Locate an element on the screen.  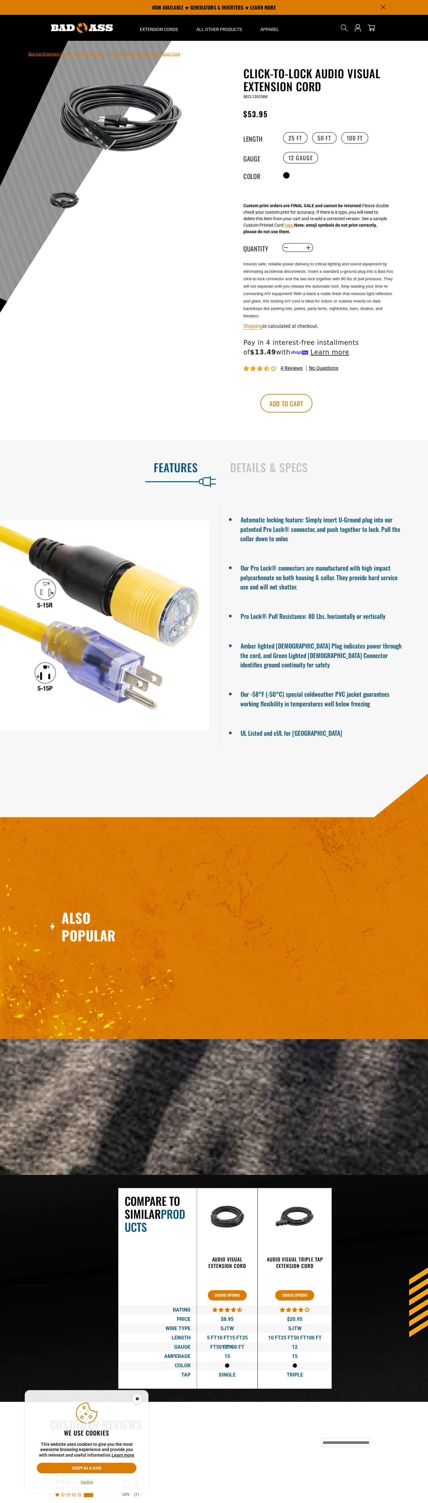
span: 4 reviews is located at coordinates (291, 368).